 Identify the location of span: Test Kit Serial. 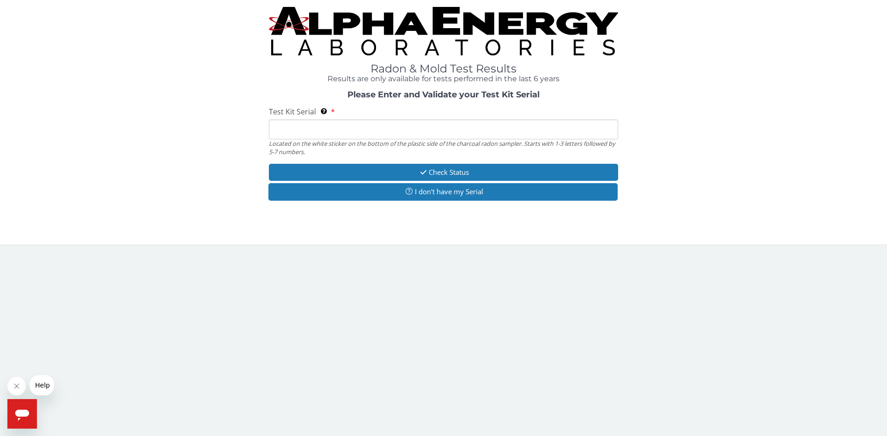
(292, 112).